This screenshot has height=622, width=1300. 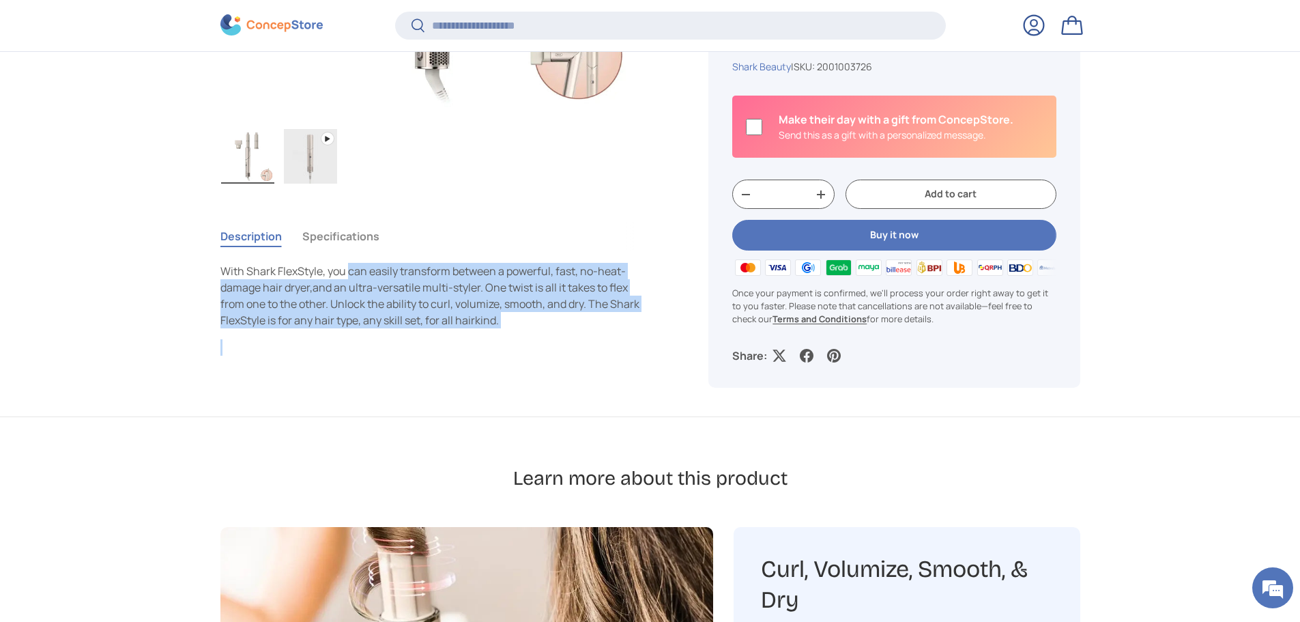 I want to click on img: ConcepStore, so click(x=272, y=25).